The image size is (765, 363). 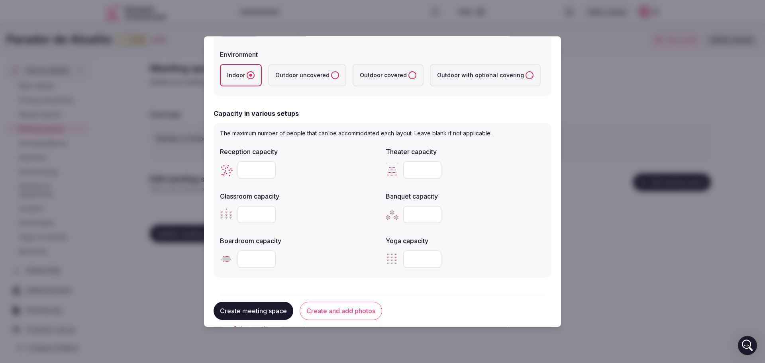 I want to click on label: Reception capacity, so click(x=300, y=152).